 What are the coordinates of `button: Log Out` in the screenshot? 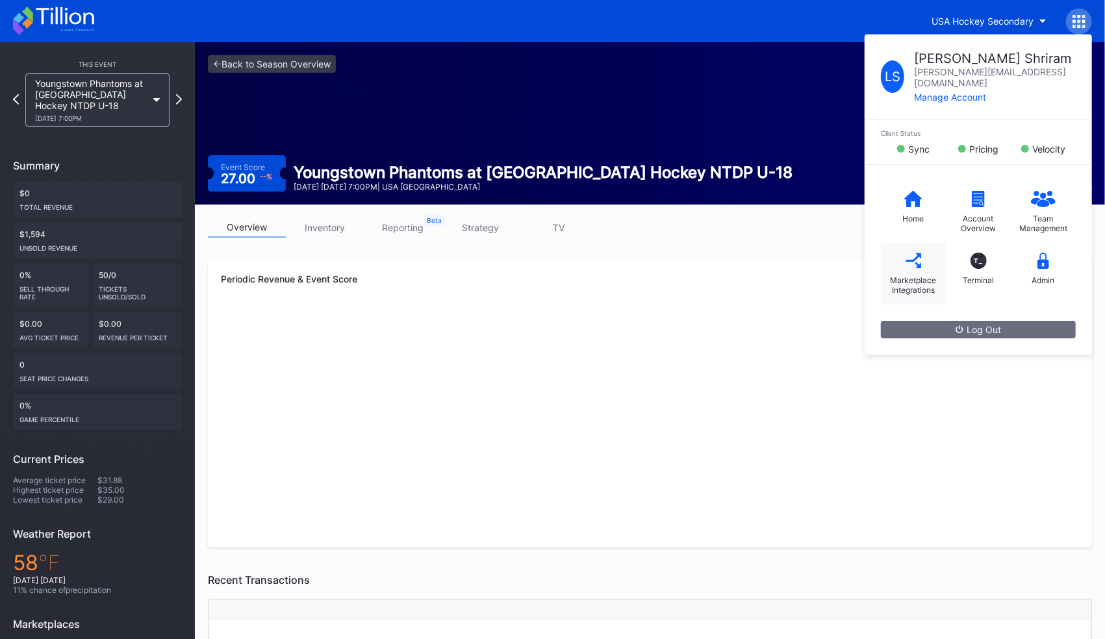 It's located at (978, 329).